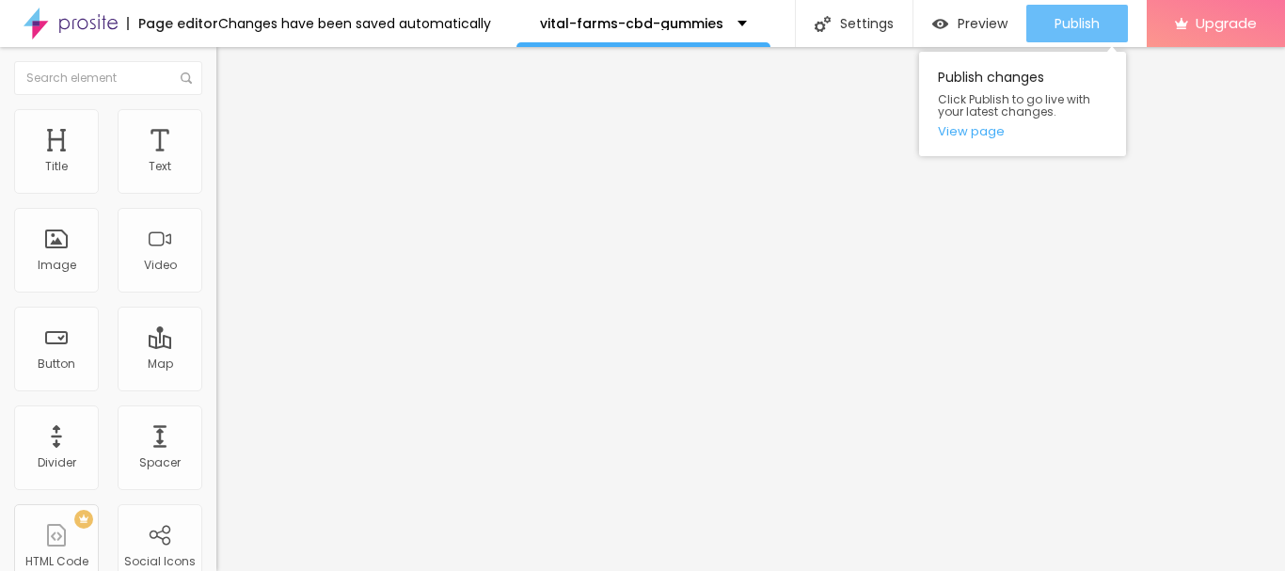 The image size is (1285, 571). What do you see at coordinates (56, 265) in the screenshot?
I see `div: Image` at bounding box center [56, 265].